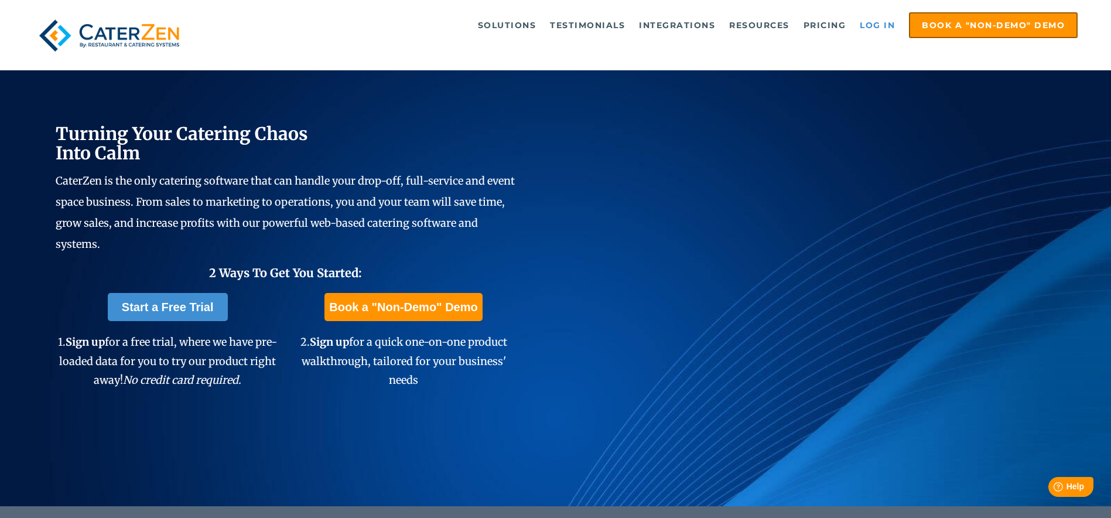  Describe the element at coordinates (167, 307) in the screenshot. I see `a: Start a Free Trial` at that location.